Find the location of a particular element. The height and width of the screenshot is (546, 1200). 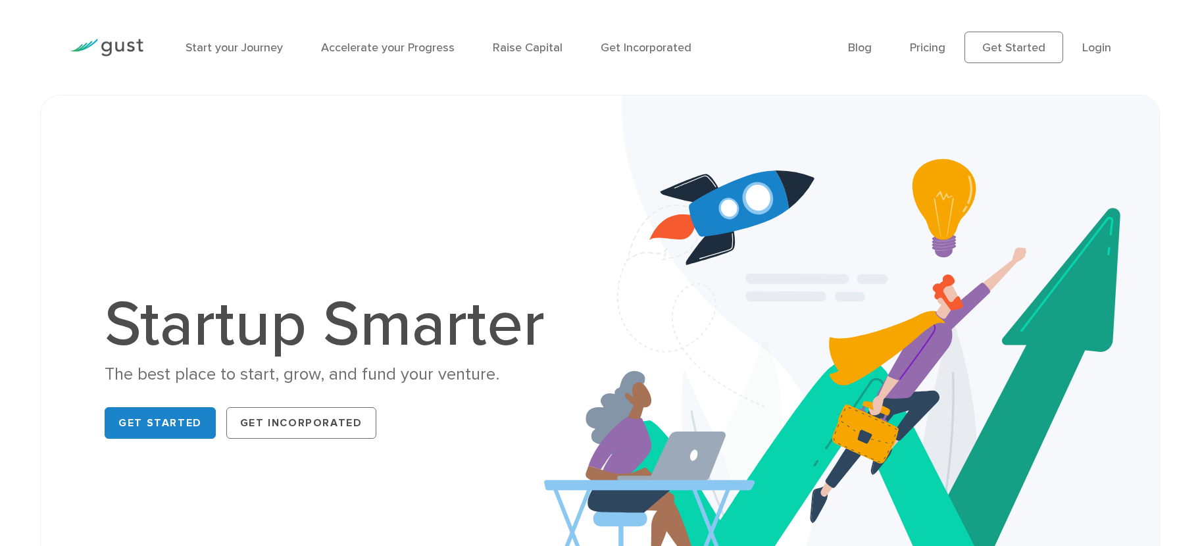

a: Blog is located at coordinates (860, 47).